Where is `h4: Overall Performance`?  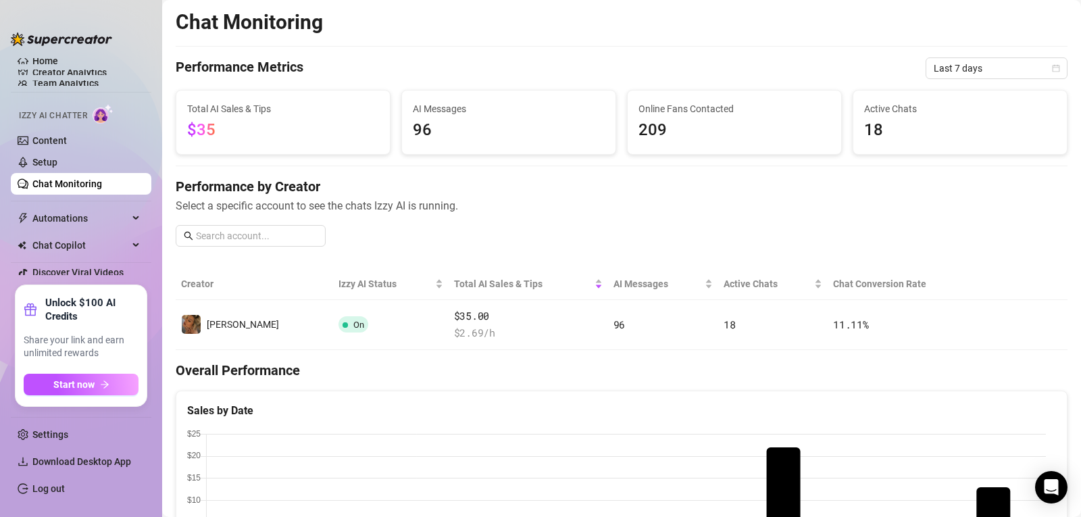
h4: Overall Performance is located at coordinates (622, 370).